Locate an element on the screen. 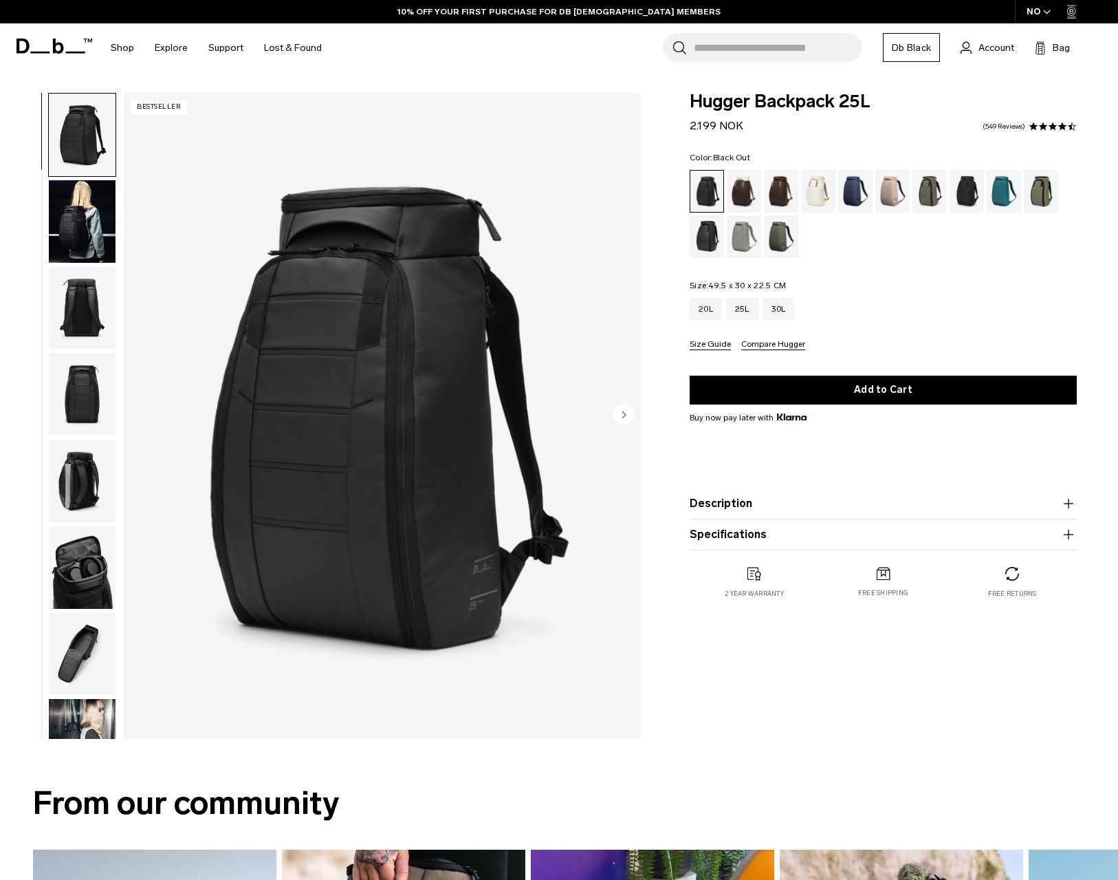 The image size is (1118, 880). legend: Color: is located at coordinates (720, 158).